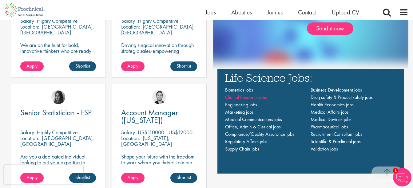 The width and height of the screenshot is (413, 188). I want to click on span: Clinical Research jobs, so click(246, 97).